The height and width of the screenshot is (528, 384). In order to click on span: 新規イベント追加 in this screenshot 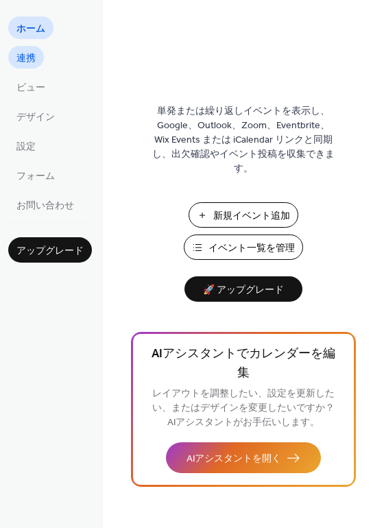, I will do `click(252, 216)`.